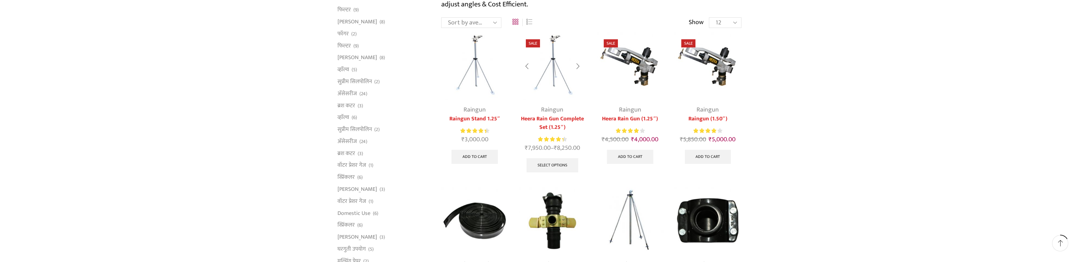  I want to click on img: Heera Flex Pipe, so click(475, 221).